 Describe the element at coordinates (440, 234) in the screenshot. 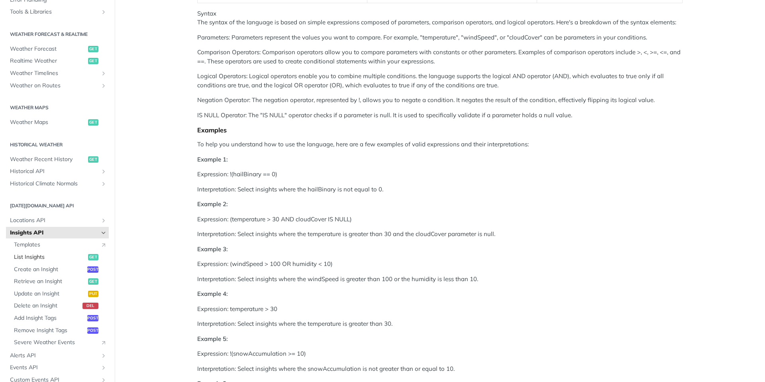

I see `p: Interpretation: Select insights where the temperature is greater than 30 and the cloudCover param...` at that location.